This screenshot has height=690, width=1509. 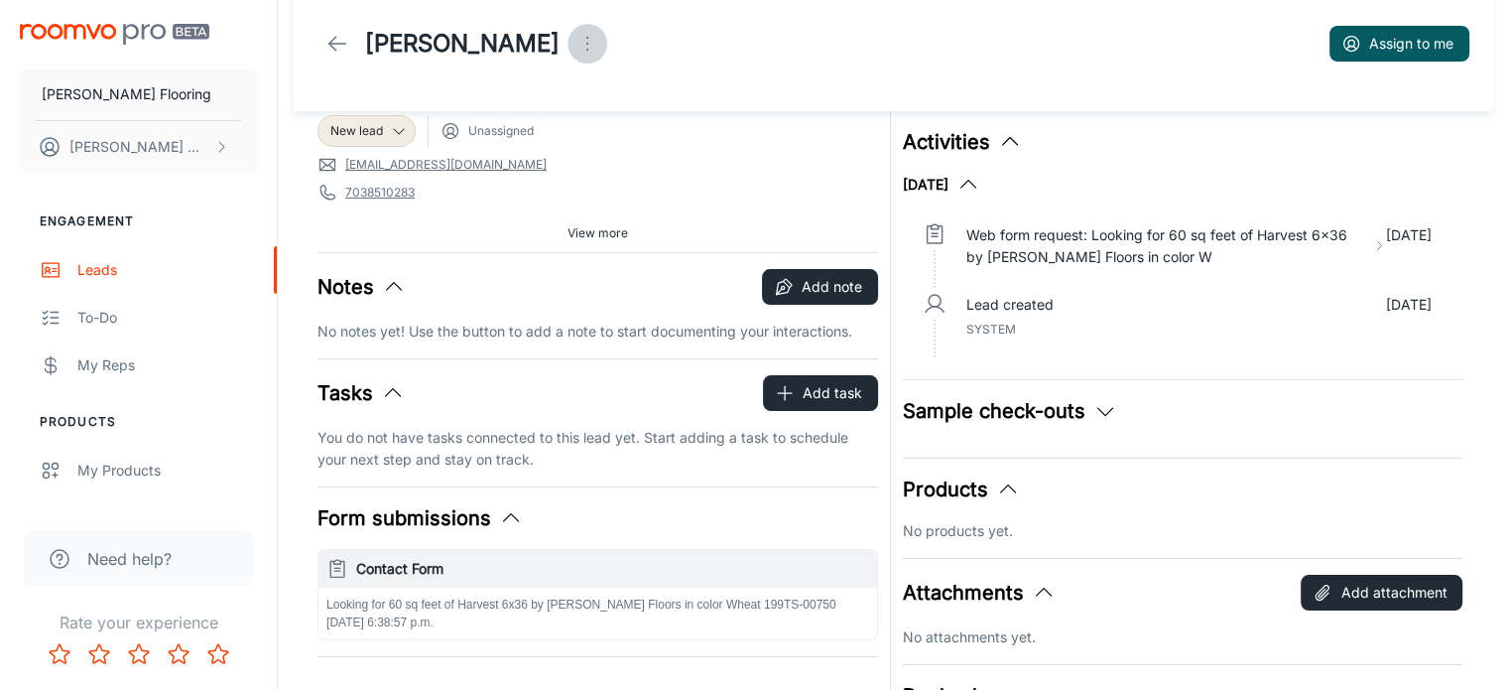 What do you see at coordinates (129, 559) in the screenshot?
I see `span: Need help?` at bounding box center [129, 559].